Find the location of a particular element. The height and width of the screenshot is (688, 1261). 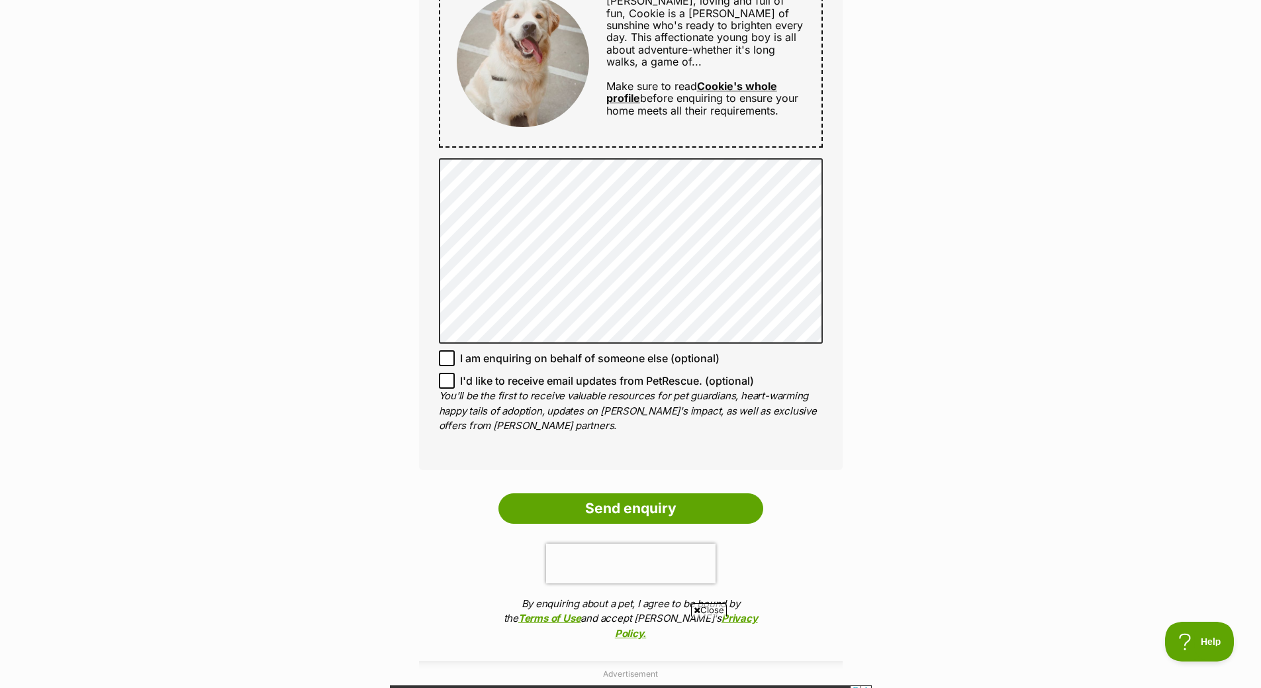

input: Send enquiry is located at coordinates (631, 508).